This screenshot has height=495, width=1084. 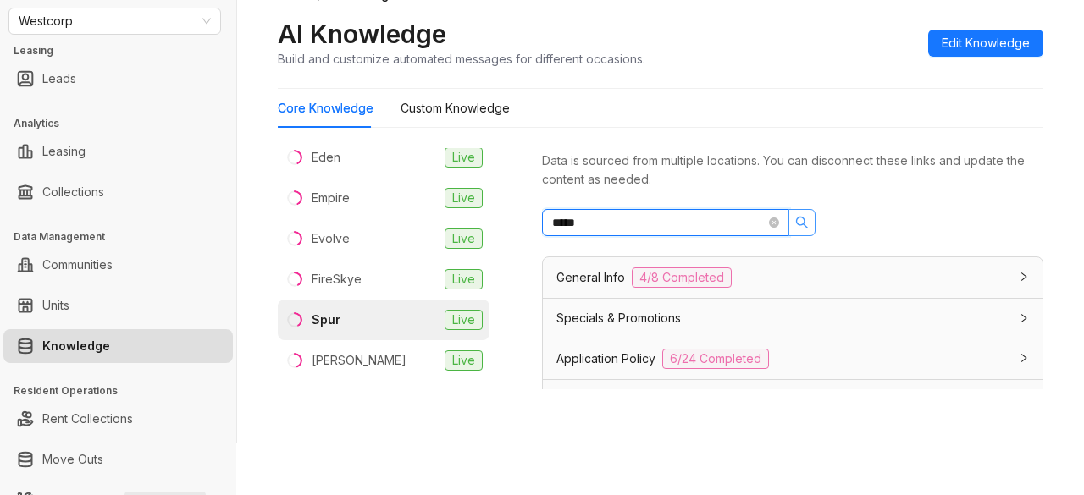 What do you see at coordinates (77, 265) in the screenshot?
I see `a: Communities` at bounding box center [77, 265].